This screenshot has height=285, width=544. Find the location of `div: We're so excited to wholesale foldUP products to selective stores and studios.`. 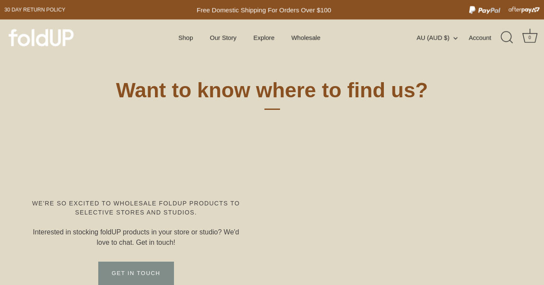

div: We're so excited to wholesale foldUP products to selective stores and studios. is located at coordinates (136, 208).